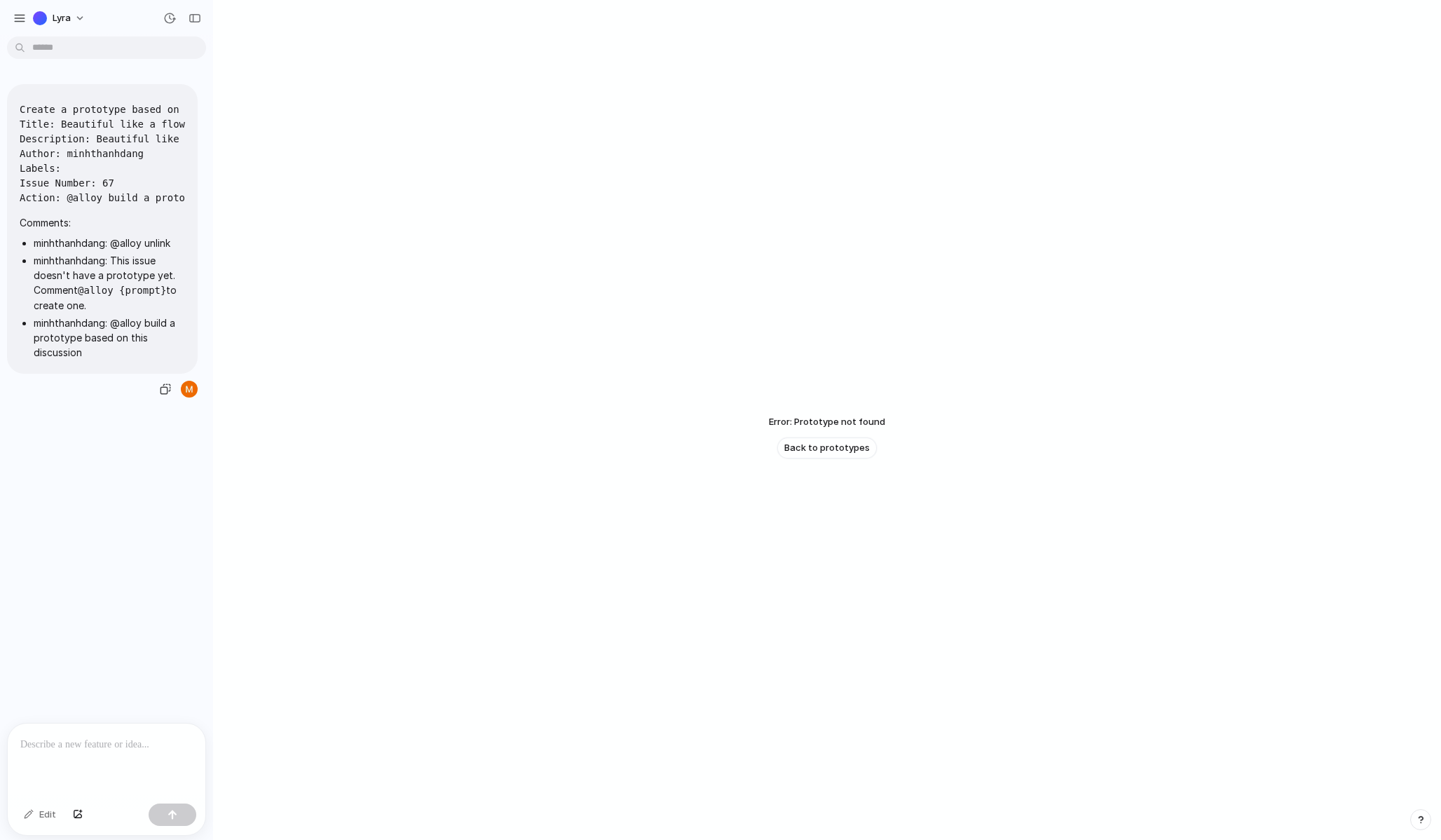 The height and width of the screenshot is (840, 1441). Describe the element at coordinates (61, 18) in the screenshot. I see `span: Lyra` at that location.